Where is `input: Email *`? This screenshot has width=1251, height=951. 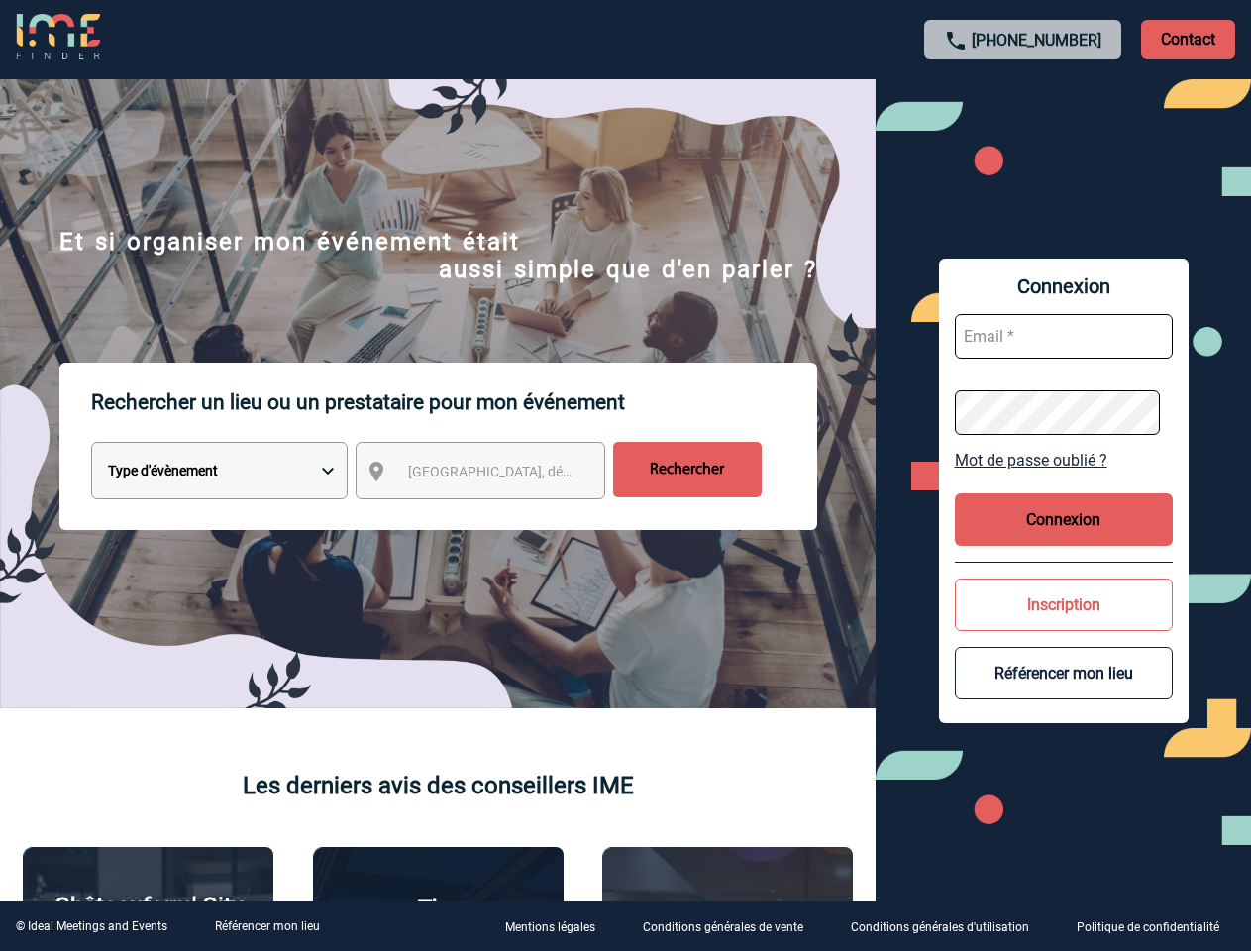 input: Email * is located at coordinates (1064, 336).